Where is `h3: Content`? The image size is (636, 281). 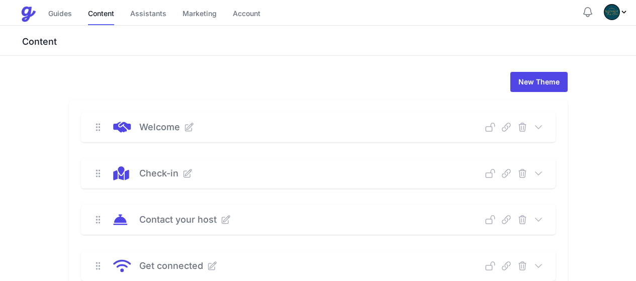 h3: Content is located at coordinates (328, 42).